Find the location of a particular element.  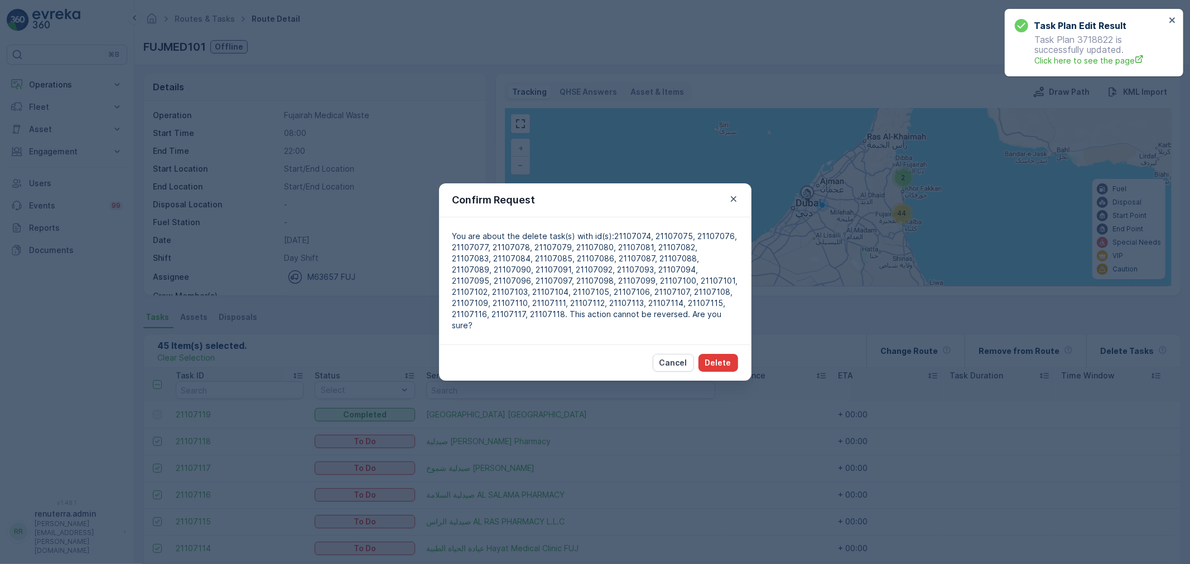

a: Click here to see the page is located at coordinates (1099, 60).